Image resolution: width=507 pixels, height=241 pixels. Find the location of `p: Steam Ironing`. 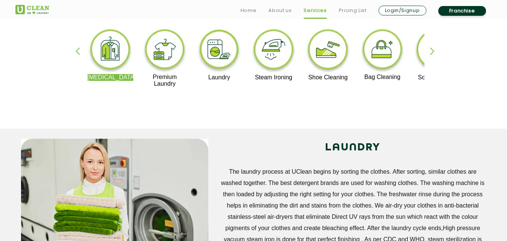

p: Steam Ironing is located at coordinates (274, 77).